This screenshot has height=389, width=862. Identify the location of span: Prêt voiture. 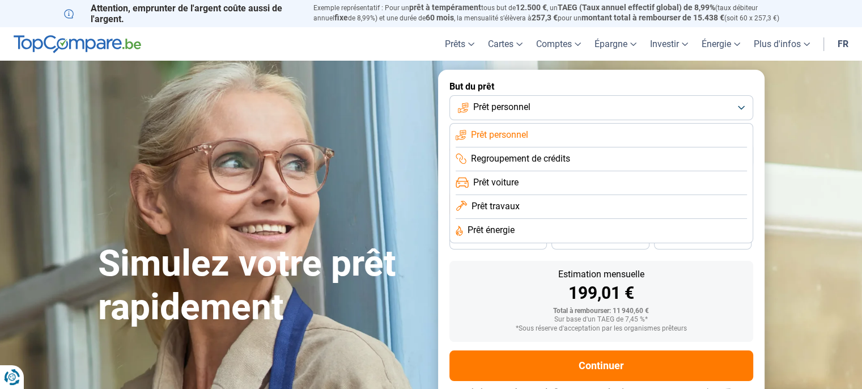
(496, 182).